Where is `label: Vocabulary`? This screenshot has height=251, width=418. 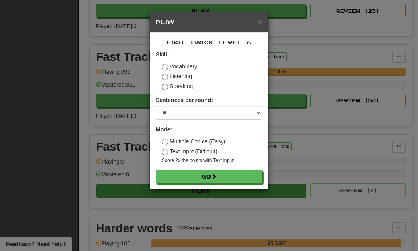
label: Vocabulary is located at coordinates (179, 66).